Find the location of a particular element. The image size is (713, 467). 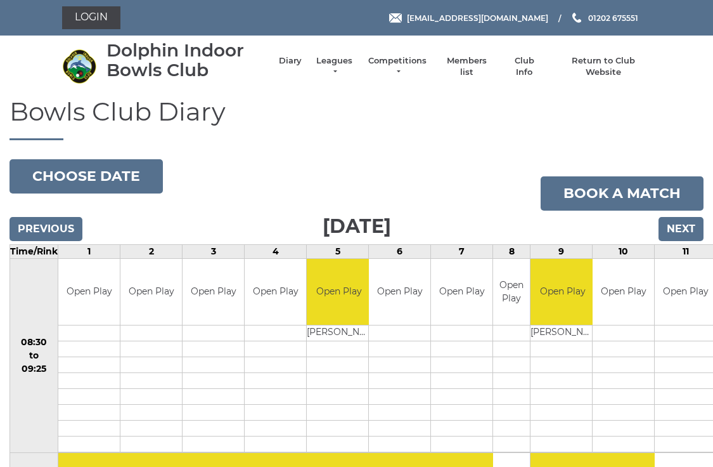

a: Login is located at coordinates (91, 18).